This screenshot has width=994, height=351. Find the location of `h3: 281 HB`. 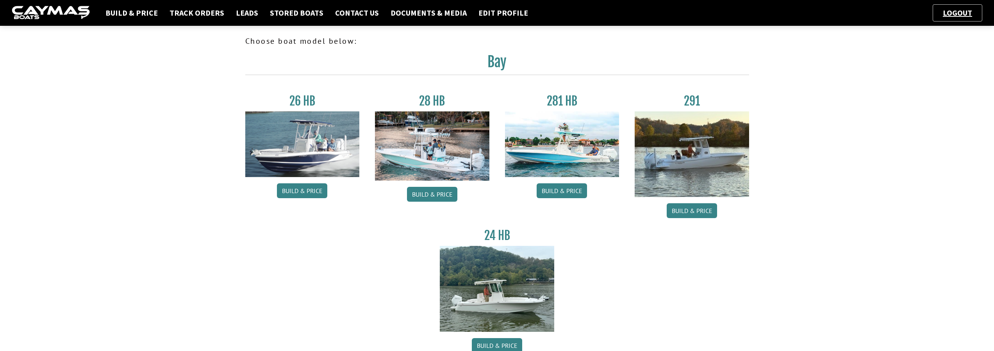

h3: 281 HB is located at coordinates (562, 101).